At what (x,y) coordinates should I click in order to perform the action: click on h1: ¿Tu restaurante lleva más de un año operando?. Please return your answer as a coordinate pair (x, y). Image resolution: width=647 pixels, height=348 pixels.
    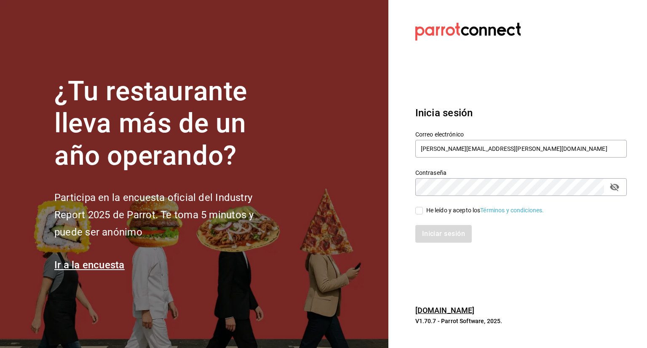
    Looking at the image, I should click on (168, 124).